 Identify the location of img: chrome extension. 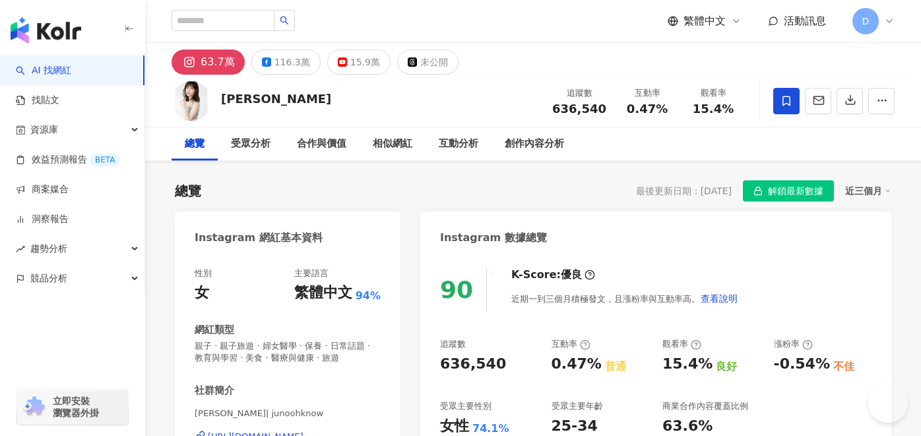
(34, 407).